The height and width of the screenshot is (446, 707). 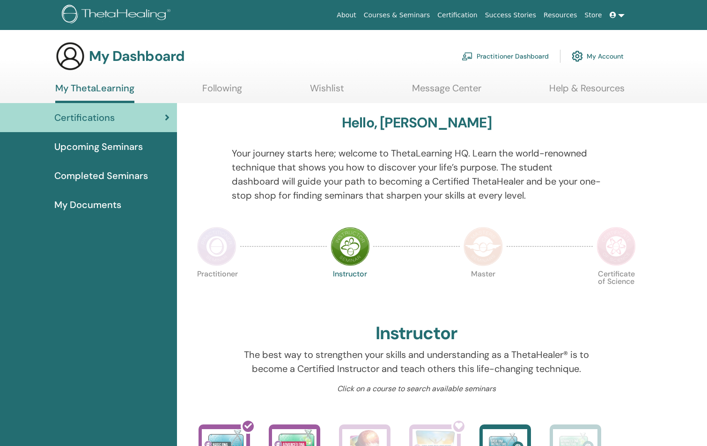 What do you see at coordinates (70, 56) in the screenshot?
I see `img: generic-user-icon.jpg` at bounding box center [70, 56].